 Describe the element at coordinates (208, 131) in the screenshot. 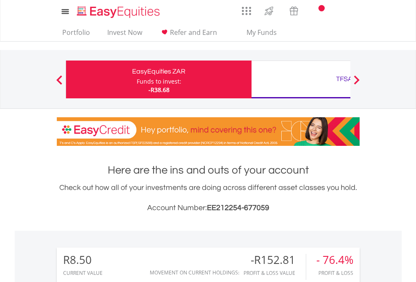

I see `img: EasyCredit Promotion Banner` at that location.